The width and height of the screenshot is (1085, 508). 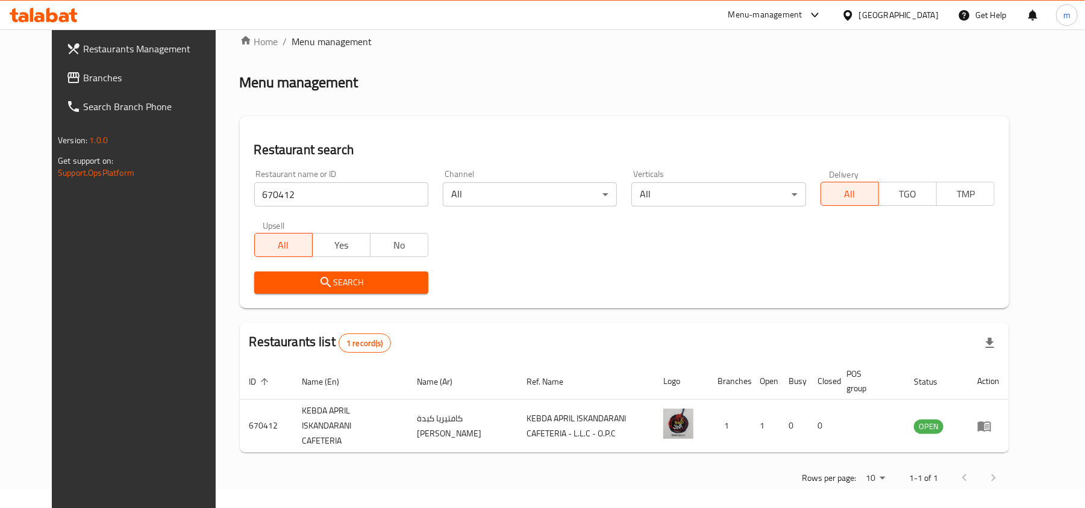 What do you see at coordinates (765, 381) in the screenshot?
I see `th: Open` at bounding box center [765, 381].